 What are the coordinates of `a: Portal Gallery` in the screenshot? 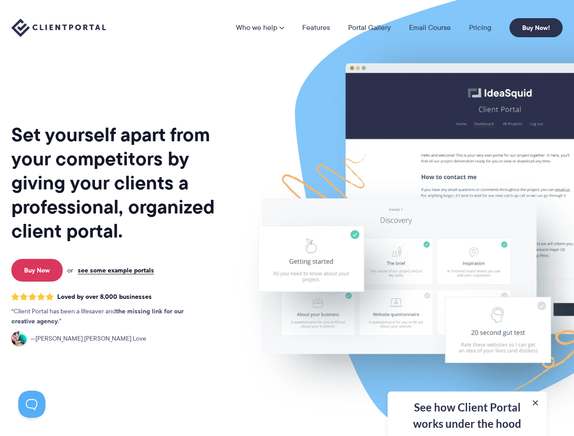 It's located at (369, 28).